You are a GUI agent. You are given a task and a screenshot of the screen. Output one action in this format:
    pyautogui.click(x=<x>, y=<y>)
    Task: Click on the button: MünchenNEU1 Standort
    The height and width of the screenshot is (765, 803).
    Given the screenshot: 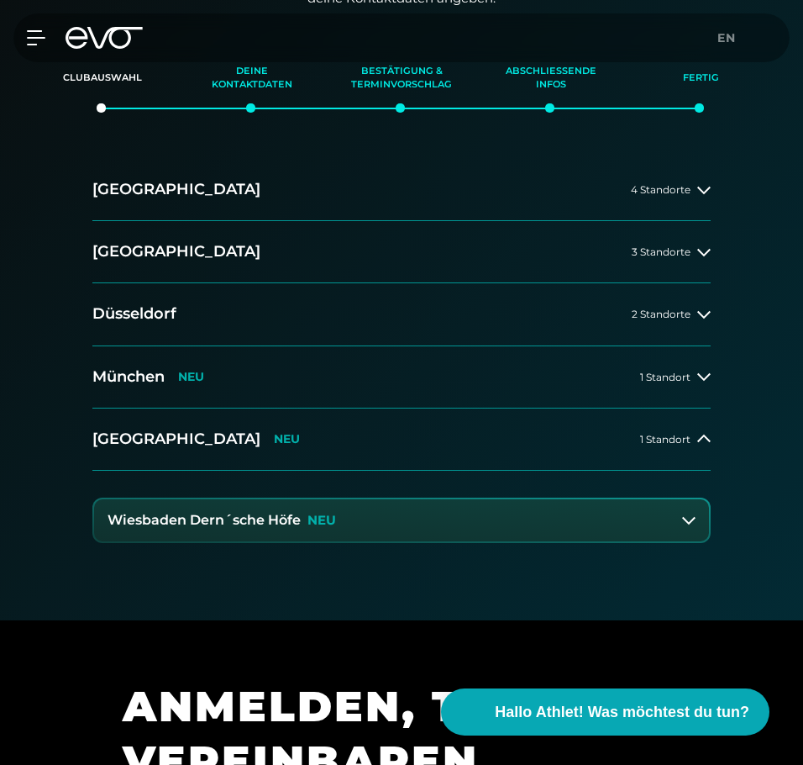 What is the action you would take?
    pyautogui.click(x=402, y=377)
    